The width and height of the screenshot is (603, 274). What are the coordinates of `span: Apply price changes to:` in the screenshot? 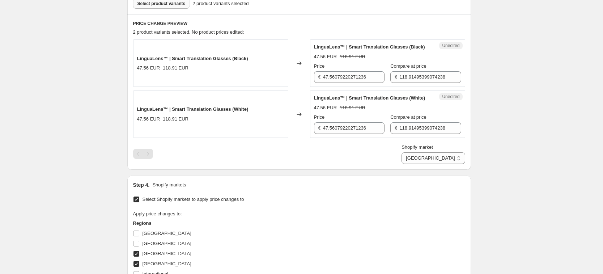 It's located at (157, 213).